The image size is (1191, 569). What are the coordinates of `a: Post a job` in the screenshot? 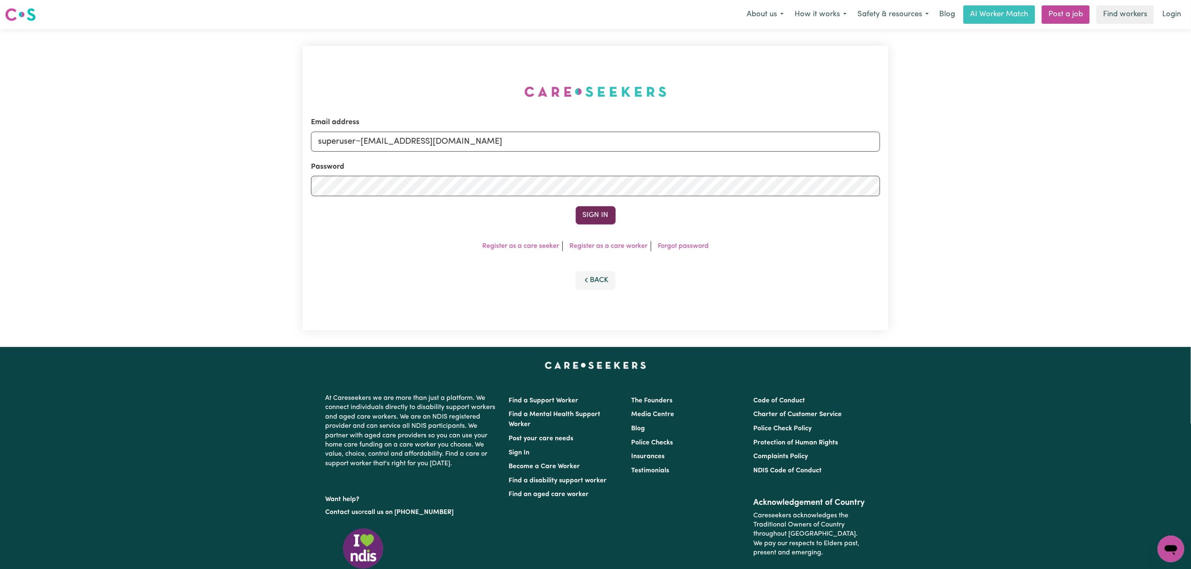 It's located at (1065, 15).